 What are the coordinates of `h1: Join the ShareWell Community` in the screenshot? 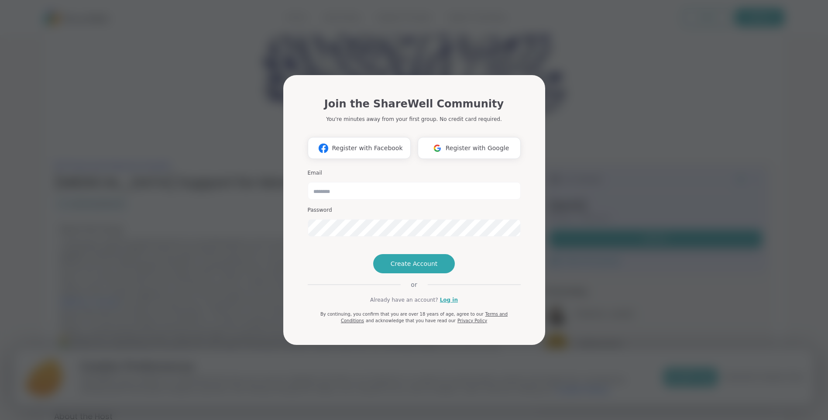 It's located at (414, 104).